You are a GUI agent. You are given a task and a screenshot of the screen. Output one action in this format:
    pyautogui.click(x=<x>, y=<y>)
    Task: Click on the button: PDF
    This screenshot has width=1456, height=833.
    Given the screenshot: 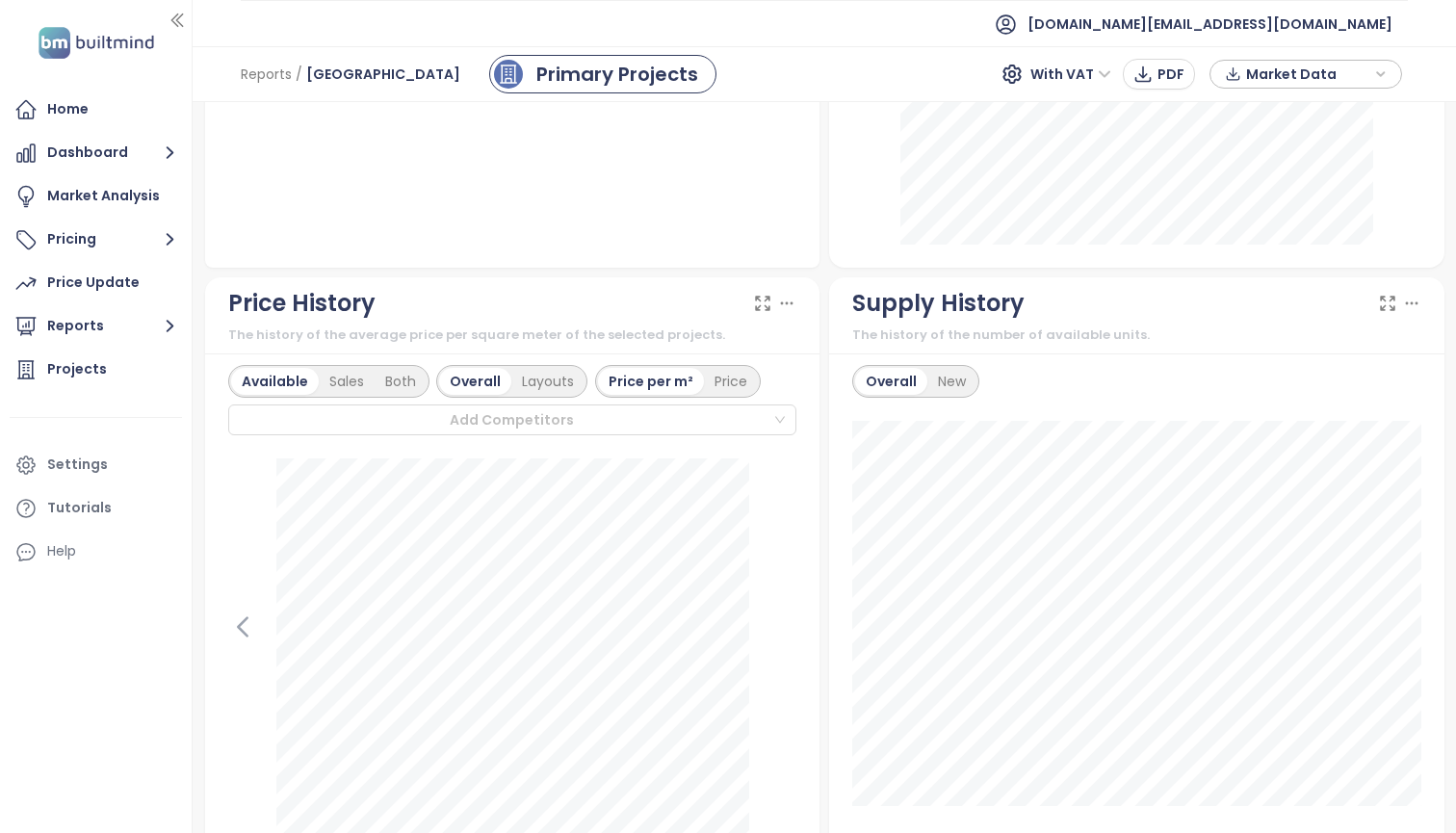 What is the action you would take?
    pyautogui.click(x=1158, y=74)
    